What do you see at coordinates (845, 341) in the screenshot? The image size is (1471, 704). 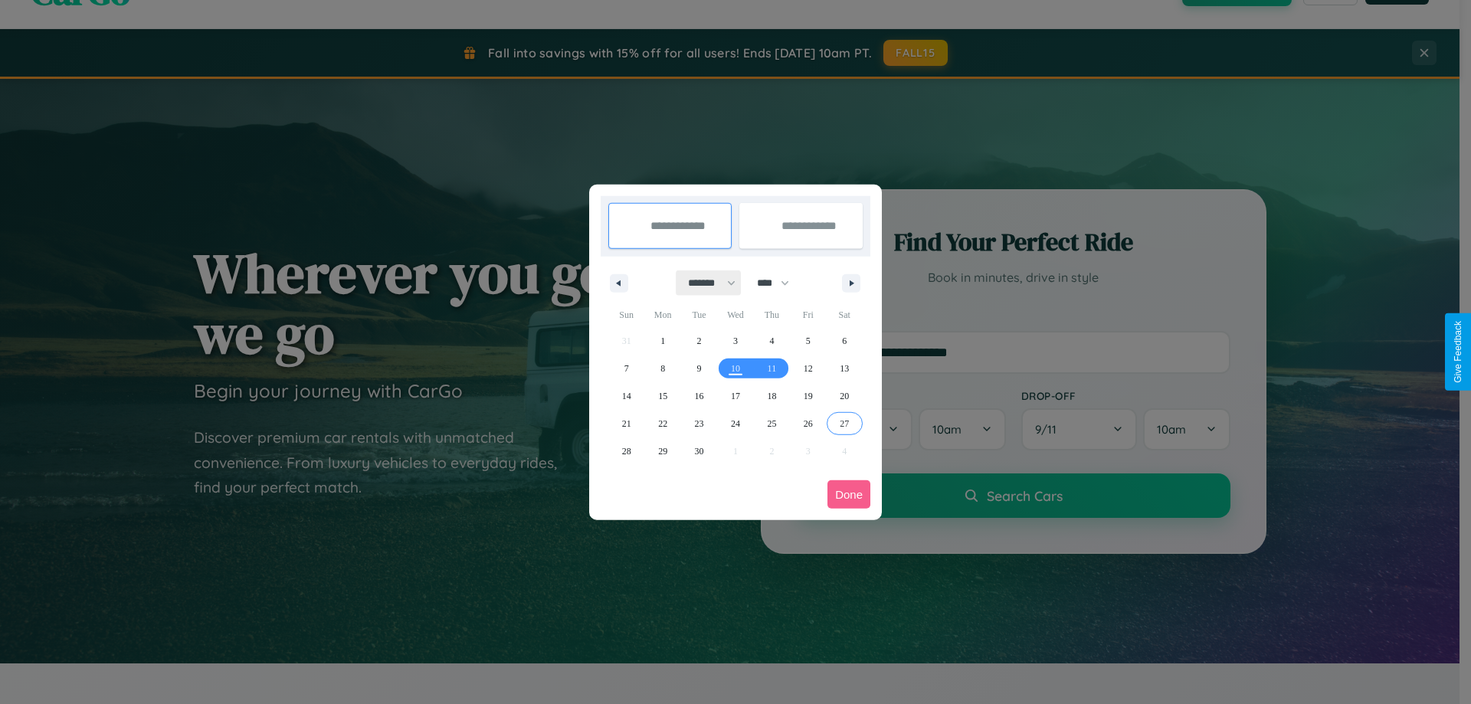 I see `span: 6` at bounding box center [845, 341].